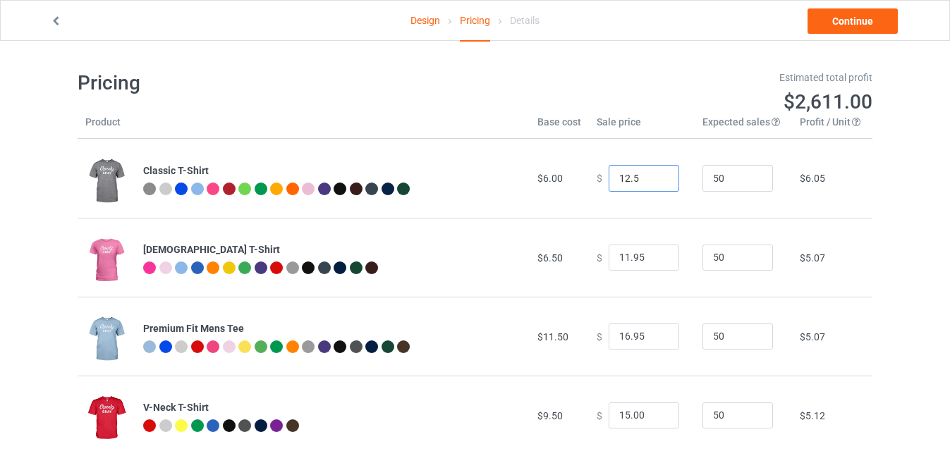  Describe the element at coordinates (193, 329) in the screenshot. I see `b: Premium Fit Mens Tee` at that location.